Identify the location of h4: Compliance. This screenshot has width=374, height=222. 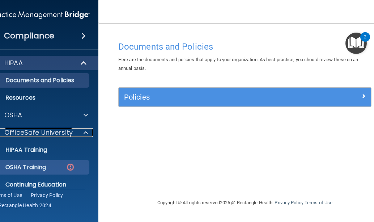
(29, 36).